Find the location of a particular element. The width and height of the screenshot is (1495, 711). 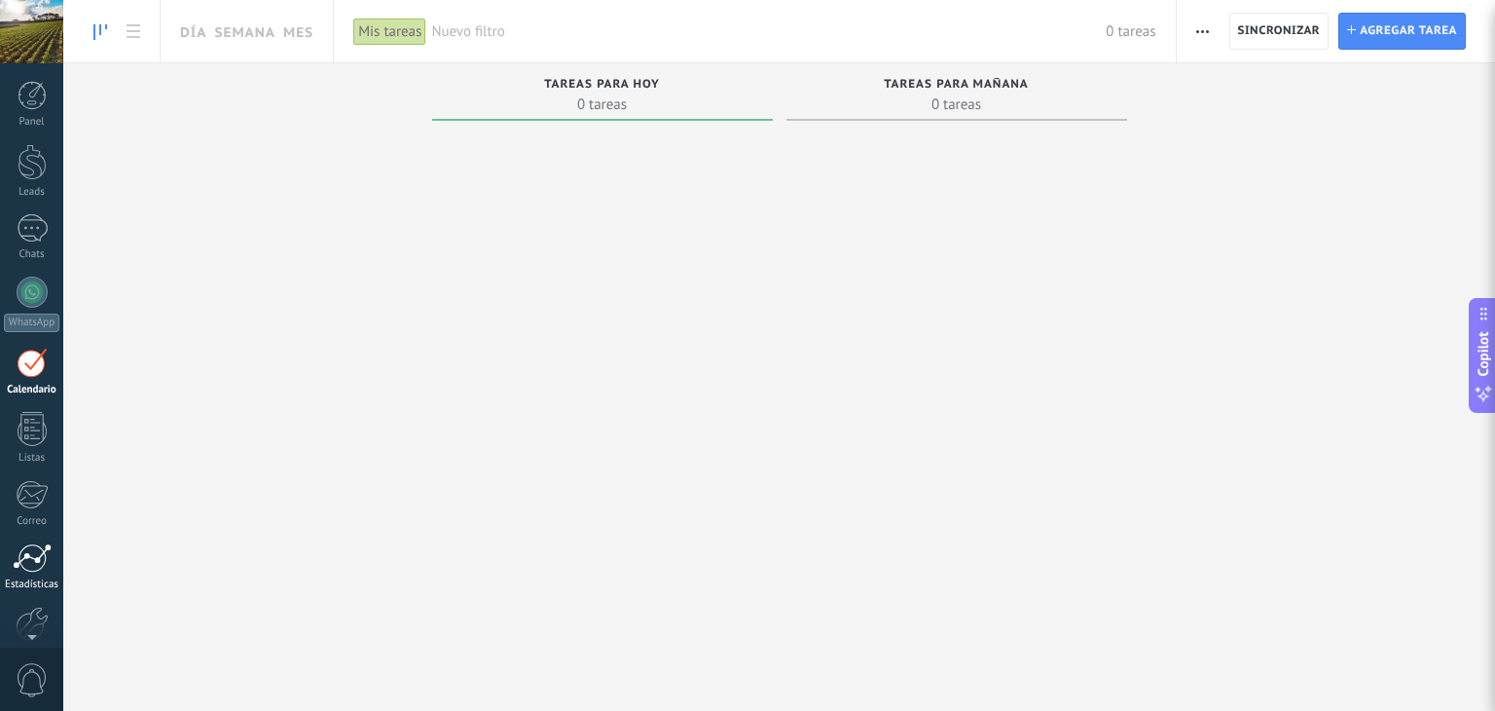

span: Agregar tarea is located at coordinates (1409, 31).